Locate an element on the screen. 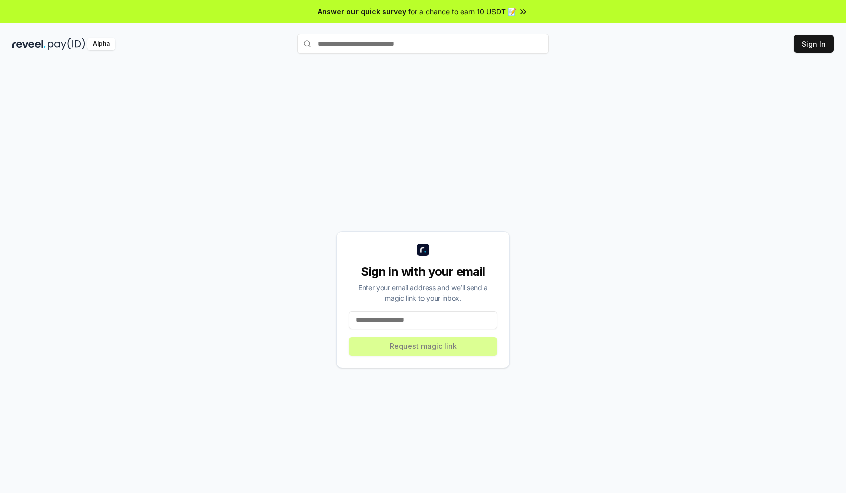  span: for a chance to earn 10 USDT 📝 is located at coordinates (462, 11).